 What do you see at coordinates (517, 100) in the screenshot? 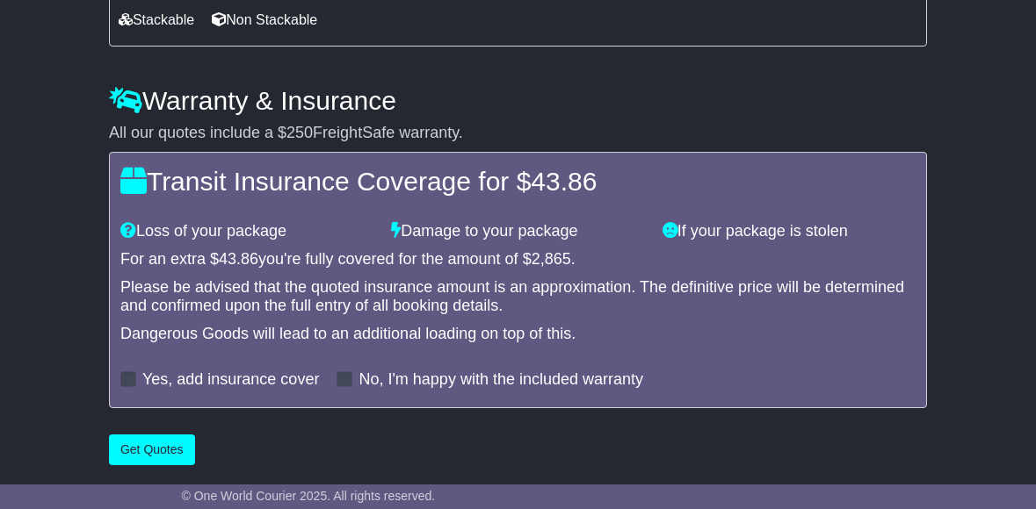
I see `h4: Warranty & Insurance` at bounding box center [517, 100].